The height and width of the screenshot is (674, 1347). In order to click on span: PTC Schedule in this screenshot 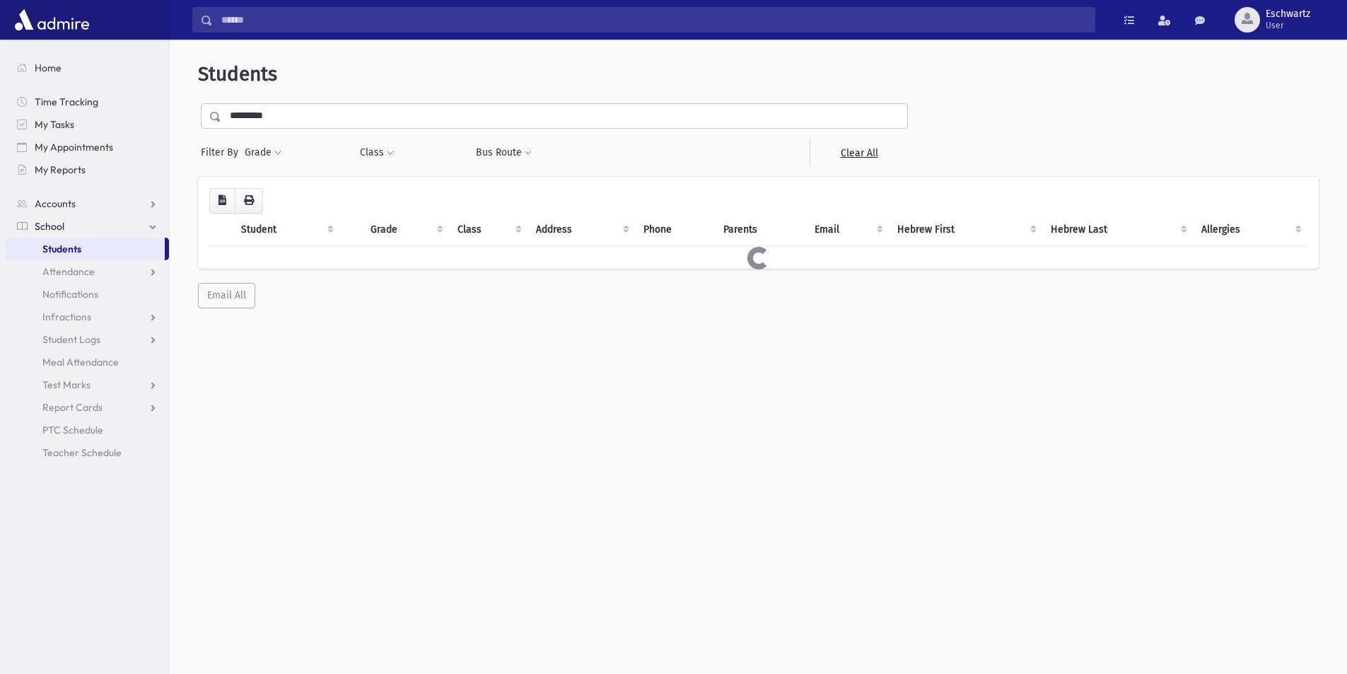, I will do `click(73, 430)`.